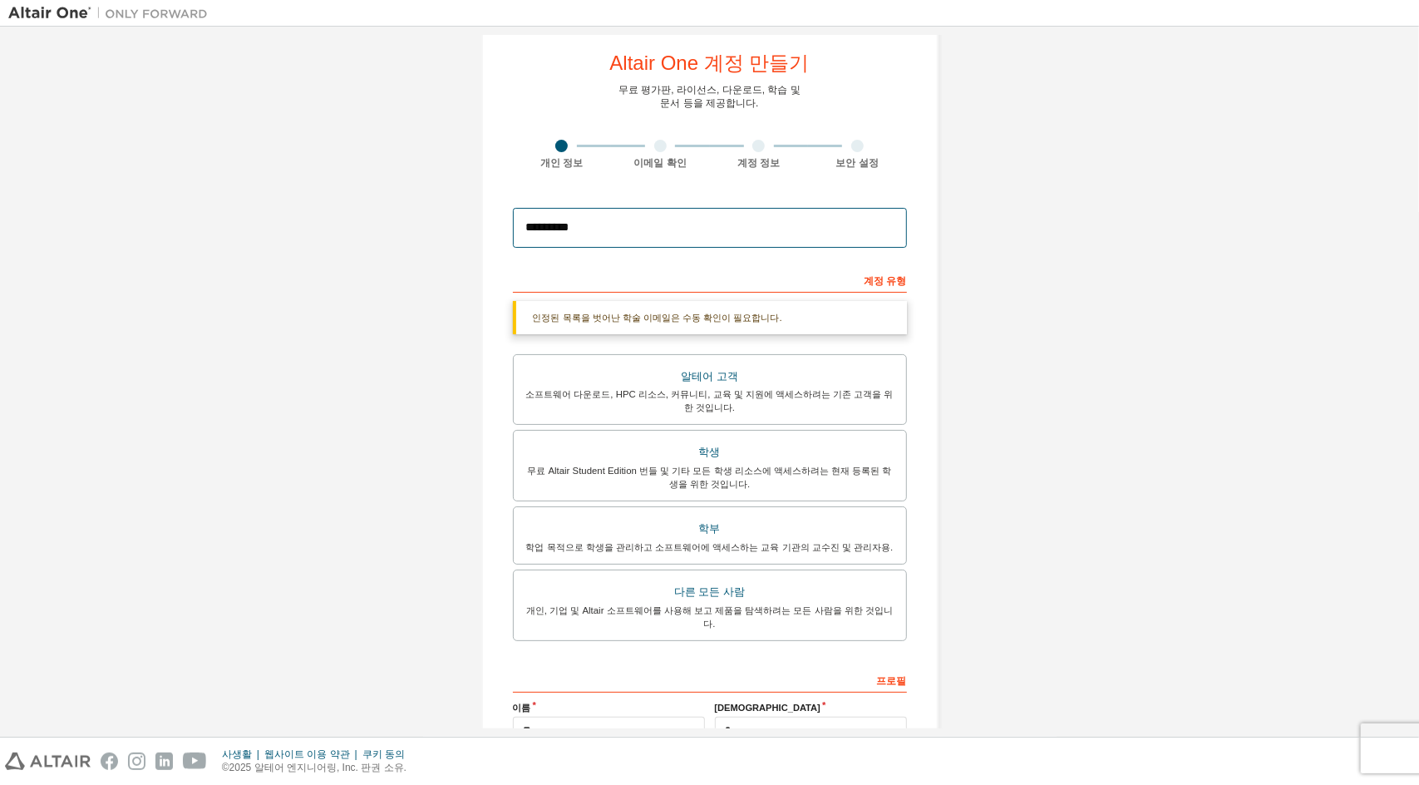 The height and width of the screenshot is (785, 1419). I want to click on div: 사생활, so click(243, 754).